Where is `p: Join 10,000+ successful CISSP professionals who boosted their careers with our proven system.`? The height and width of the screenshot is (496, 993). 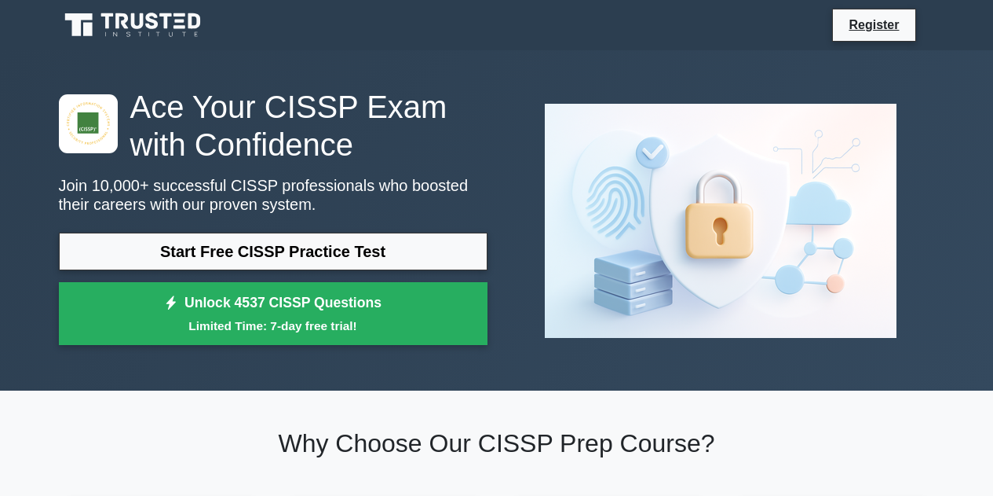
p: Join 10,000+ successful CISSP professionals who boosted their careers with our proven system. is located at coordinates (273, 195).